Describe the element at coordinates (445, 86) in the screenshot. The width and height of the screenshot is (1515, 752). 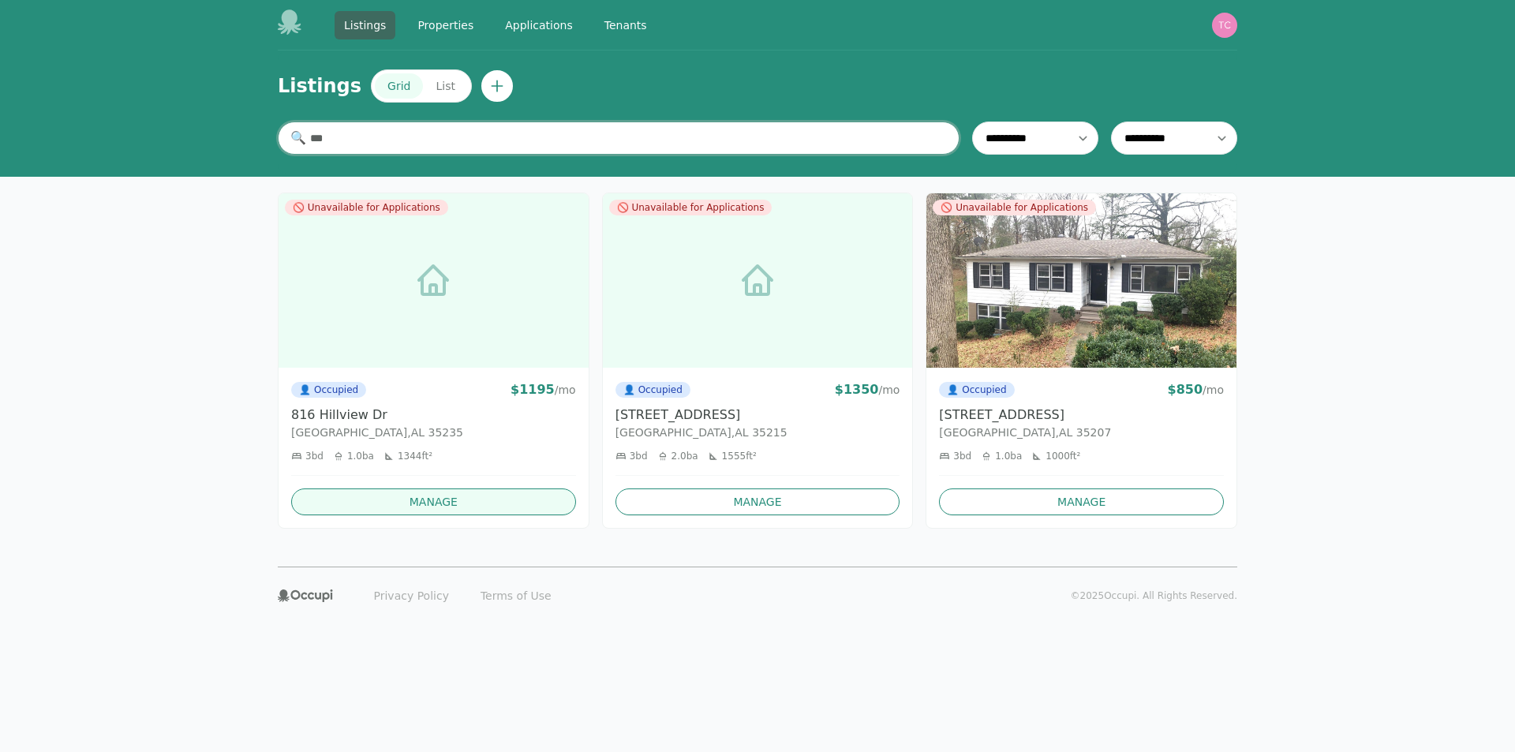
I see `button: List` at that location.